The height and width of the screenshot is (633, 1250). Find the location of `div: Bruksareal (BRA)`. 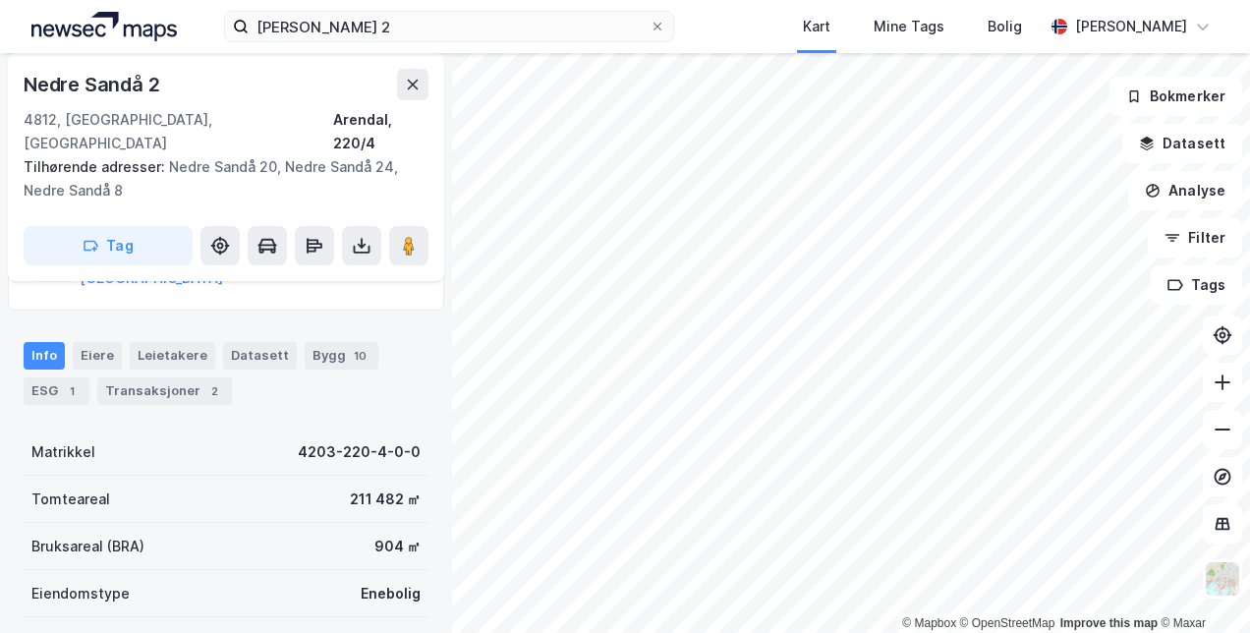

div: Bruksareal (BRA) is located at coordinates (87, 546).